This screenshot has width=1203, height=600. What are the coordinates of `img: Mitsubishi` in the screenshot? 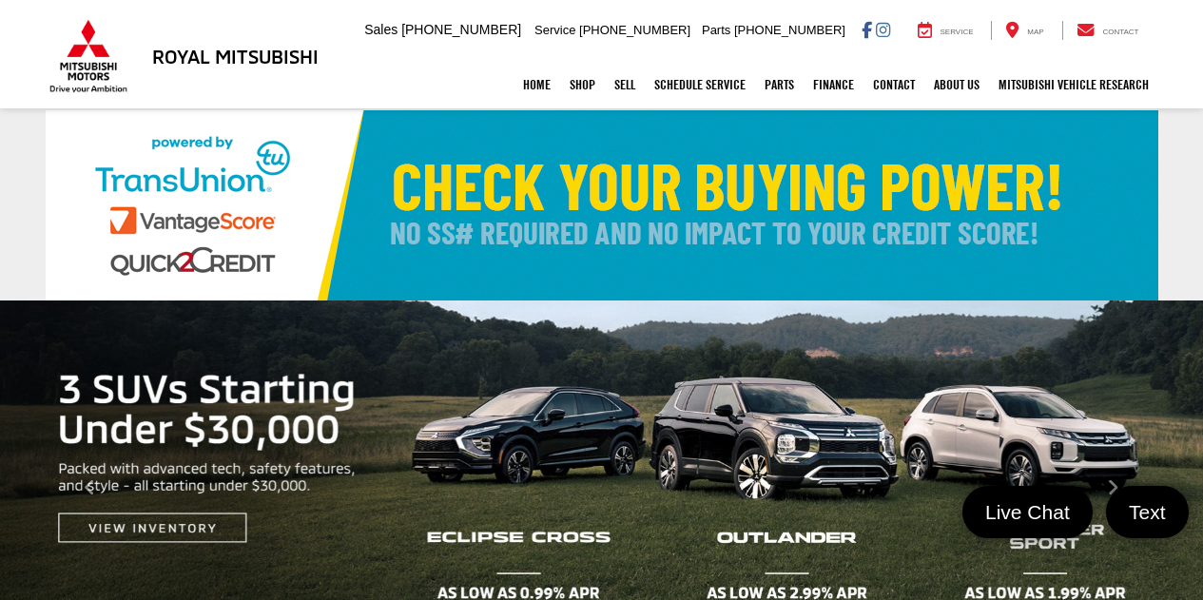 It's located at (88, 56).